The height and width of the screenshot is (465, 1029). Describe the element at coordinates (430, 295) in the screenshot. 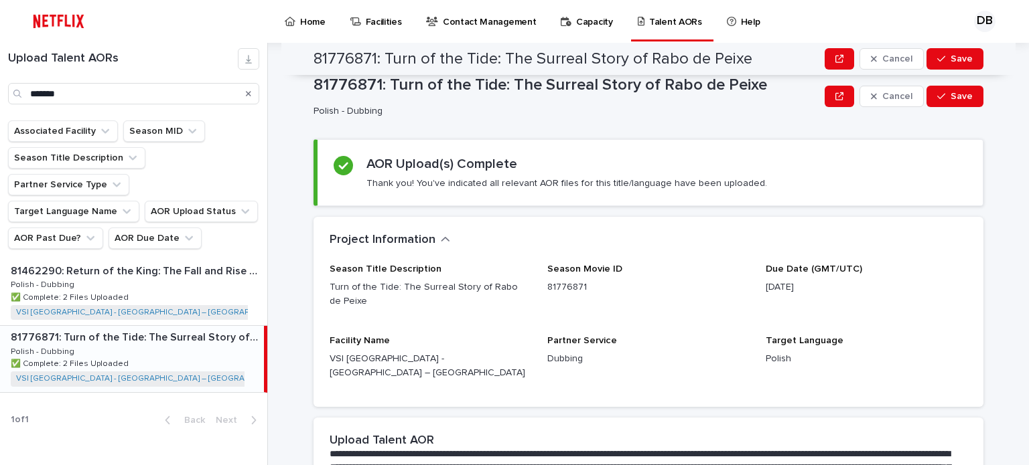

I see `p: Turn of the Tide: The Surreal Story of Rabo de Peixe` at that location.